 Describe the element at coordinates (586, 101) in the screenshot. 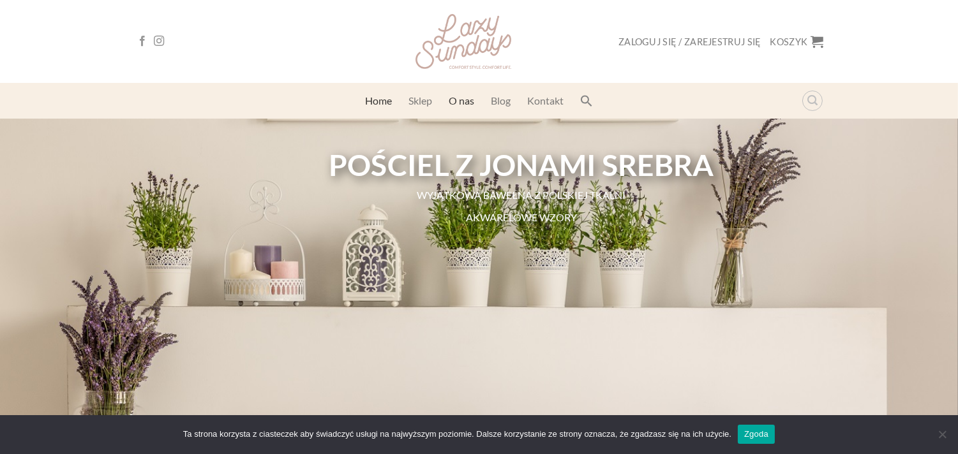

I see `a: Search Icon Link` at that location.